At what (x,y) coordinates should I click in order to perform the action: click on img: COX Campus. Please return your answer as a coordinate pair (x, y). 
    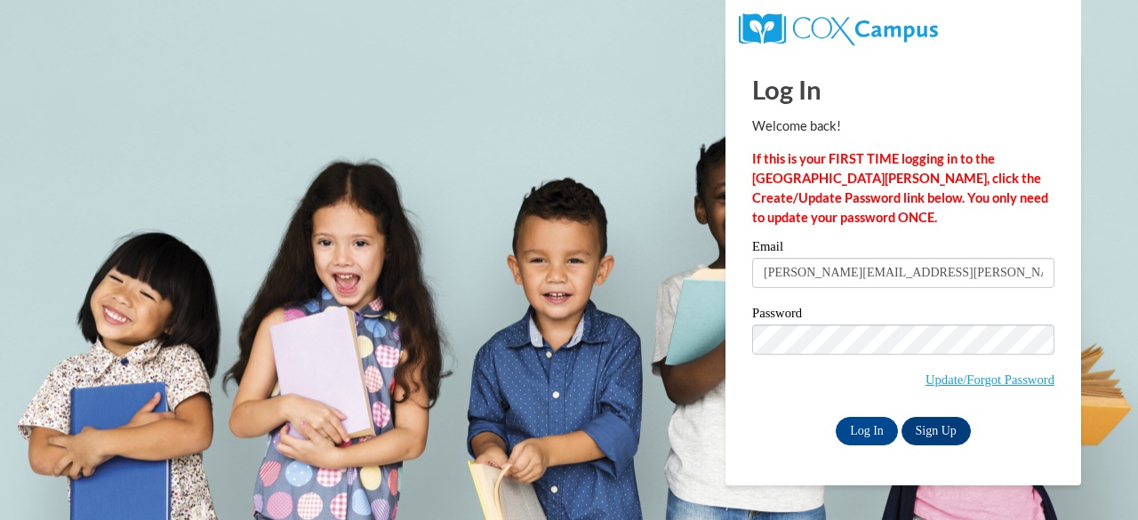
    Looking at the image, I should click on (838, 29).